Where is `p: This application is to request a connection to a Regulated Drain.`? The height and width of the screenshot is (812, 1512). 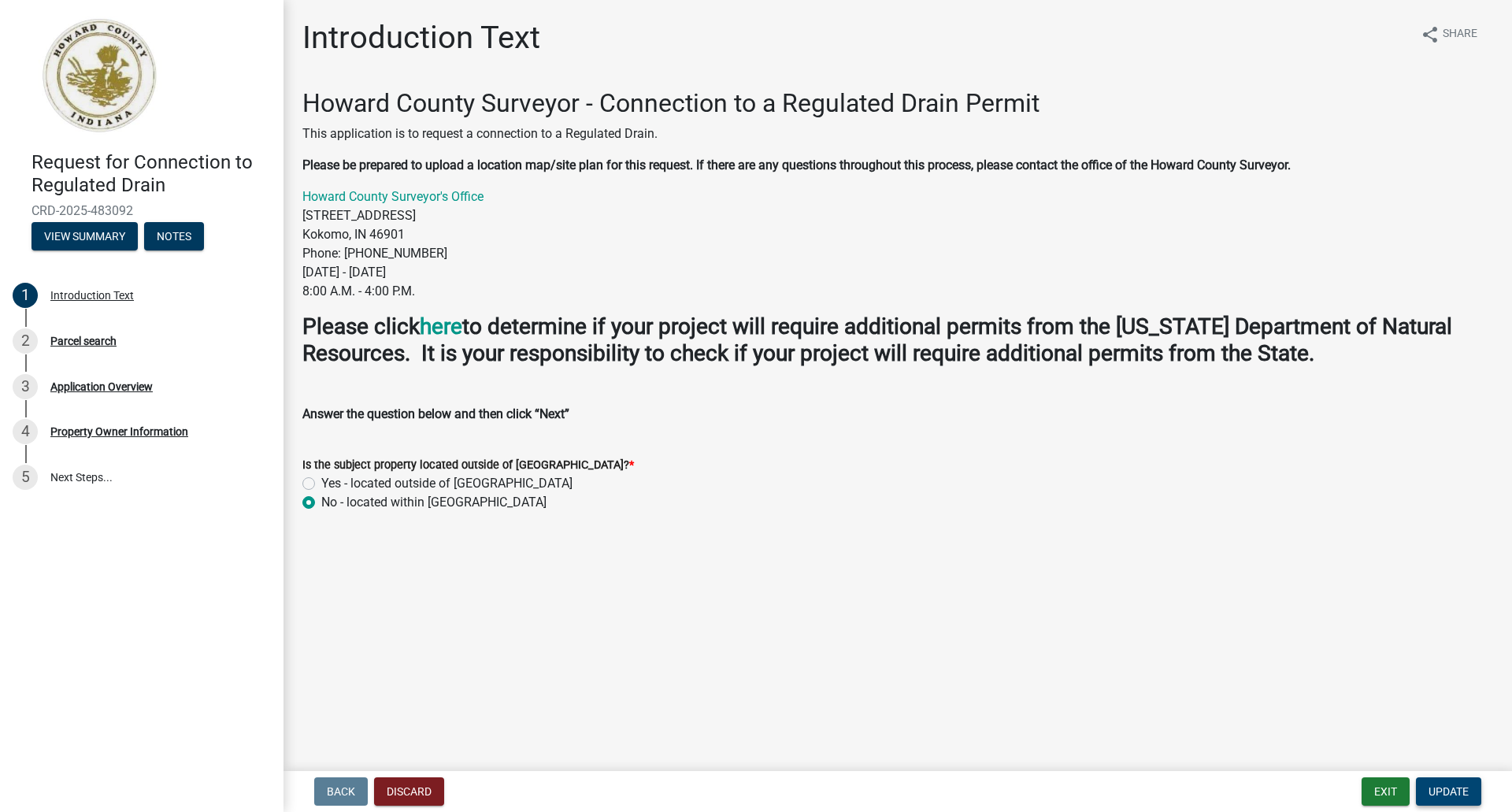
p: This application is to request a connection to a Regulated Drain. is located at coordinates (898, 134).